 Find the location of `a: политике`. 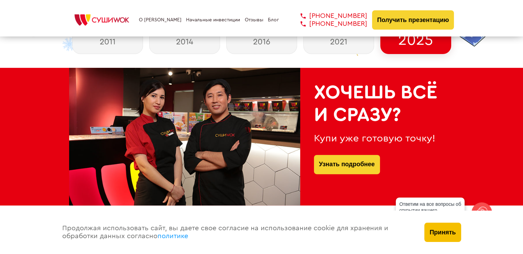

a: политике is located at coordinates (173, 236).